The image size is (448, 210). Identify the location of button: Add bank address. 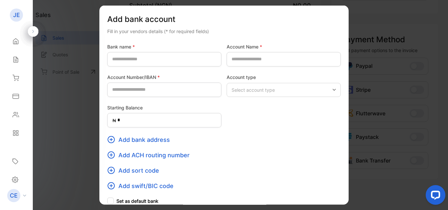
(138, 139).